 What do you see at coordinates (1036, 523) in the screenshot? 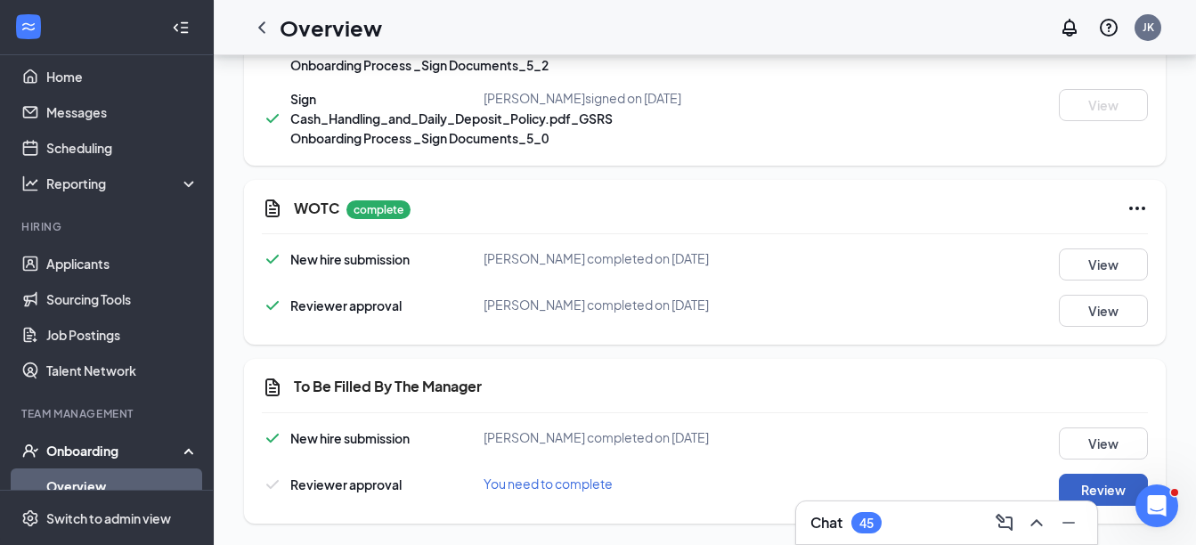
I see `button: ChevronUp` at bounding box center [1036, 523].